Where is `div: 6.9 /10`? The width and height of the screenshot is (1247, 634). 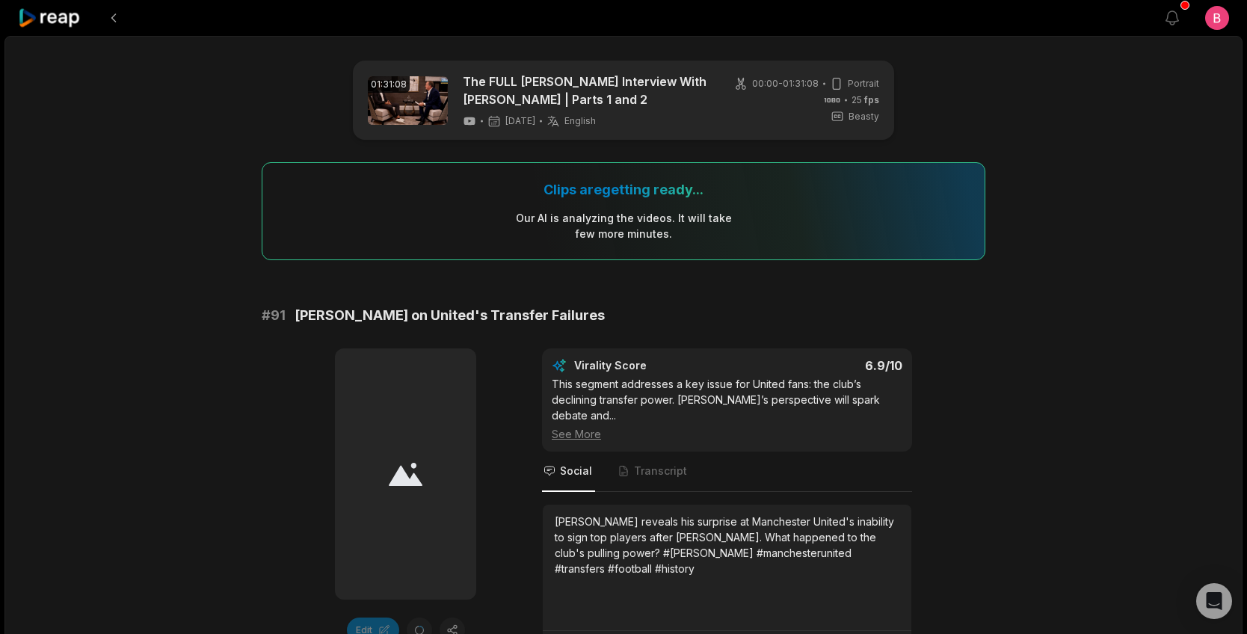 div: 6.9 /10 is located at coordinates (822, 366).